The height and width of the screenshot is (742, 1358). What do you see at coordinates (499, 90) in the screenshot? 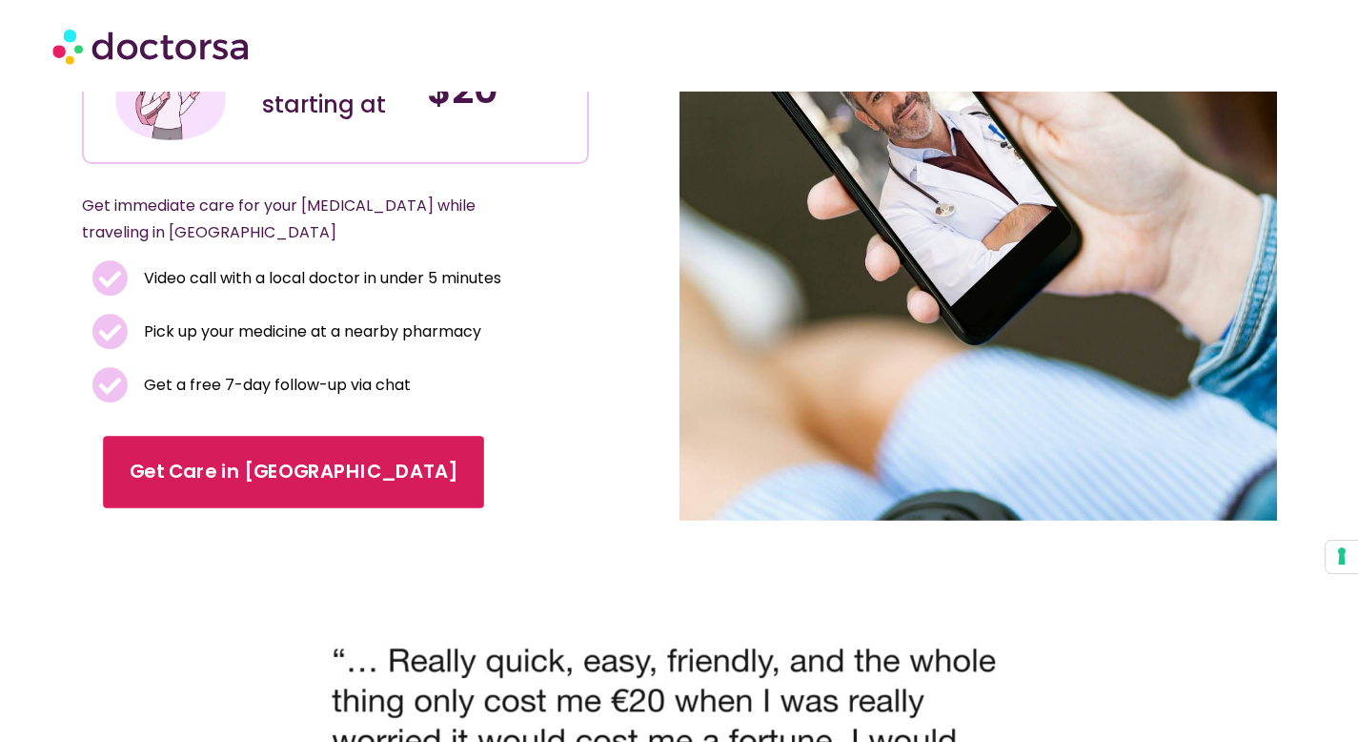
I see `h4: $20` at bounding box center [499, 90].